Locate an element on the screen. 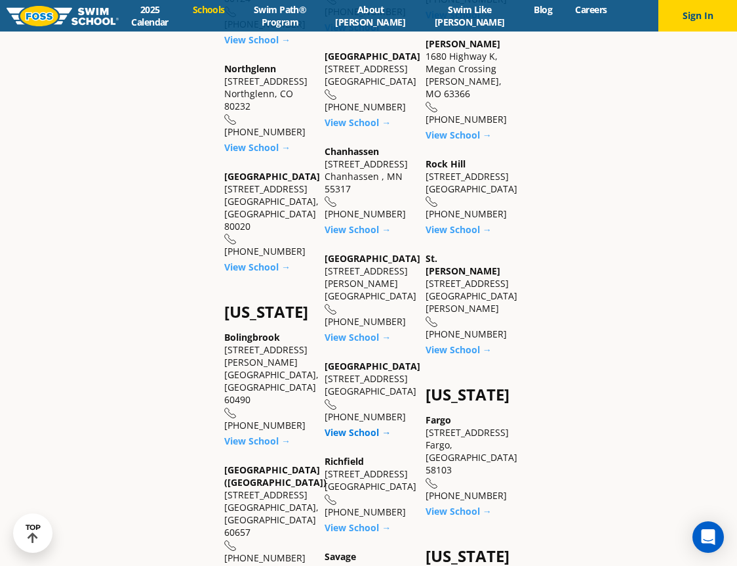 The image size is (737, 566). a: 2025 Calendar is located at coordinates (150, 16).